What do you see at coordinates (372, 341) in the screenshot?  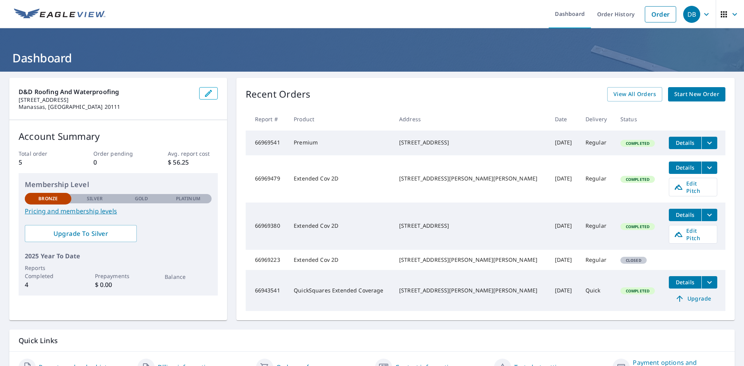 I see `p: Quick Links` at bounding box center [372, 341].